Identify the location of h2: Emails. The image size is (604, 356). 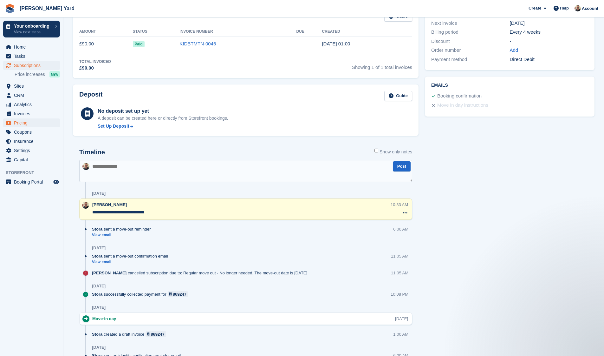
(510, 85).